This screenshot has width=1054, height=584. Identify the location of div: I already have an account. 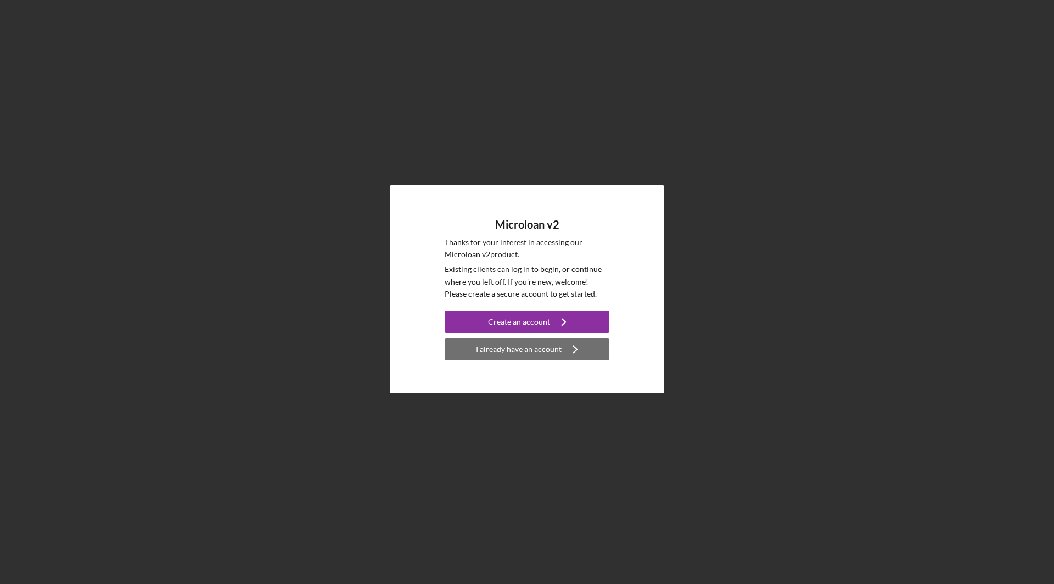
(519, 350).